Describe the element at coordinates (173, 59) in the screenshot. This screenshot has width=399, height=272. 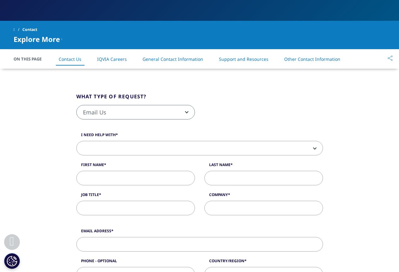
I see `a: General Contact Information` at that location.